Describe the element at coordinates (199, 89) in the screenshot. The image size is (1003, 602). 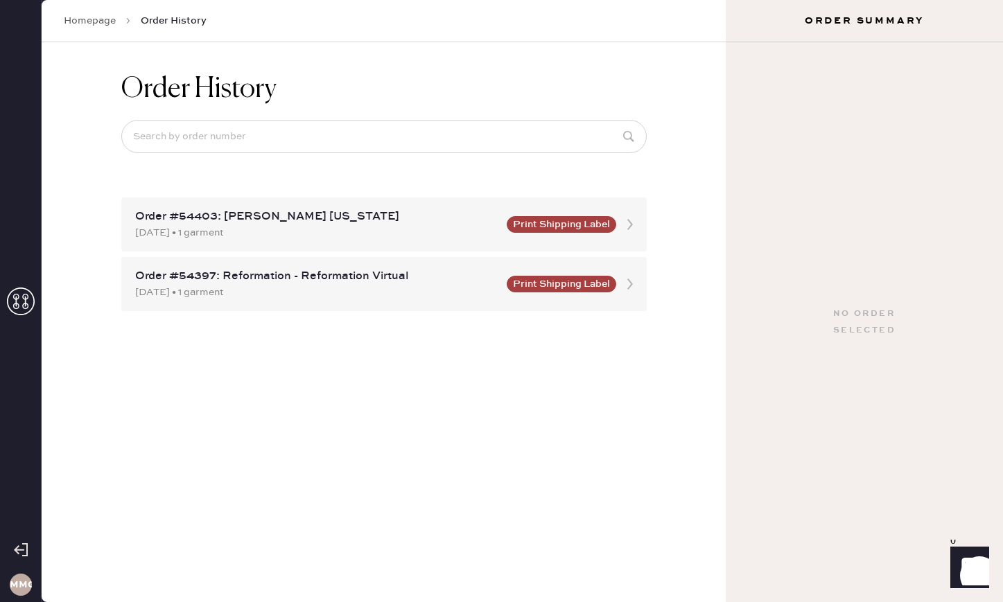
I see `h1: Order History` at that location.